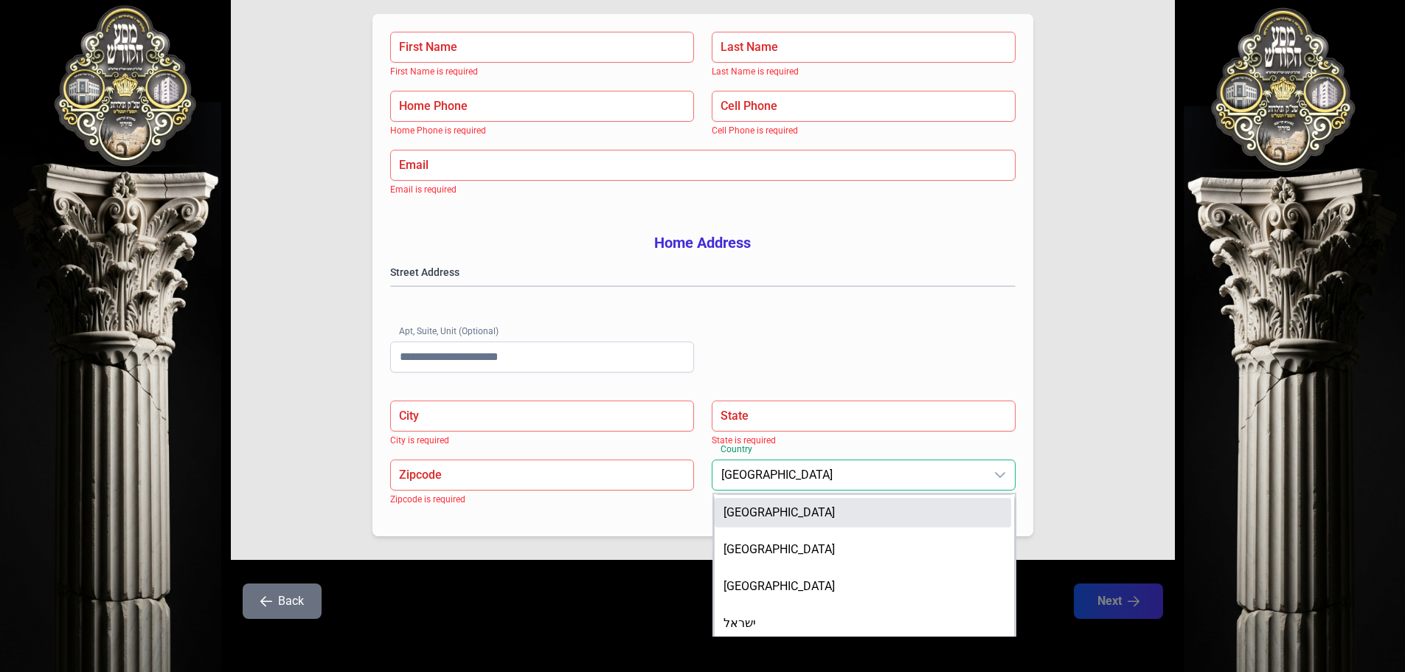 The image size is (1405, 672). I want to click on span: First Name is required, so click(434, 72).